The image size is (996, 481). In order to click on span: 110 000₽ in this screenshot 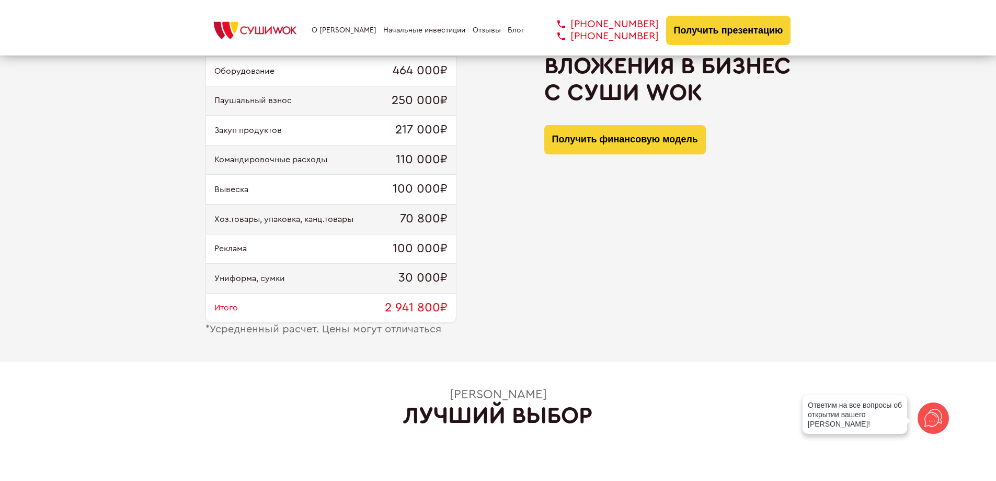, I will do `click(422, 160)`.